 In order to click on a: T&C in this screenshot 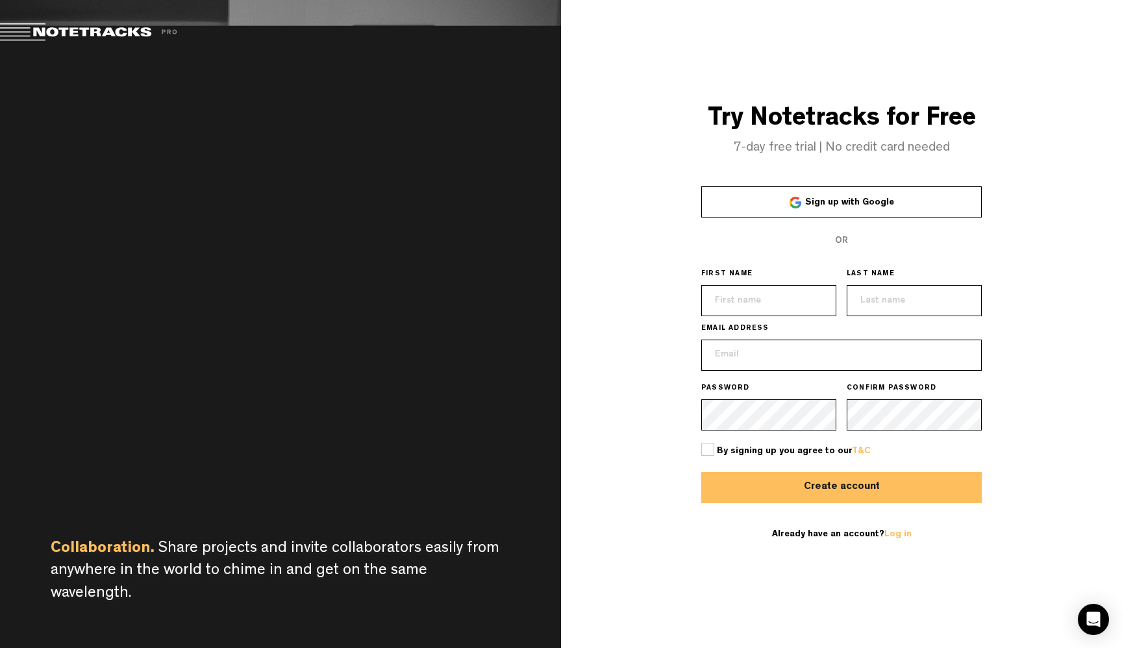, I will do `click(861, 451)`.